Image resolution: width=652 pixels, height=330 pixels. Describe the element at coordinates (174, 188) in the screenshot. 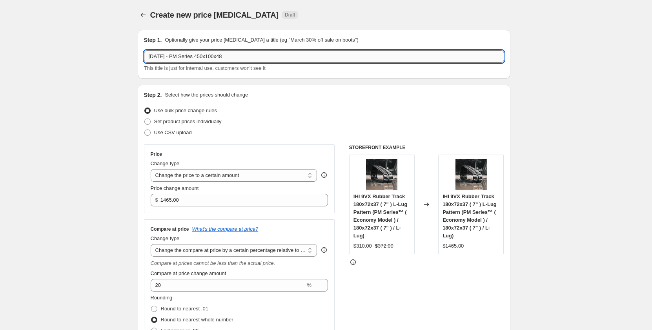

I see `span: Price change amount` at that location.